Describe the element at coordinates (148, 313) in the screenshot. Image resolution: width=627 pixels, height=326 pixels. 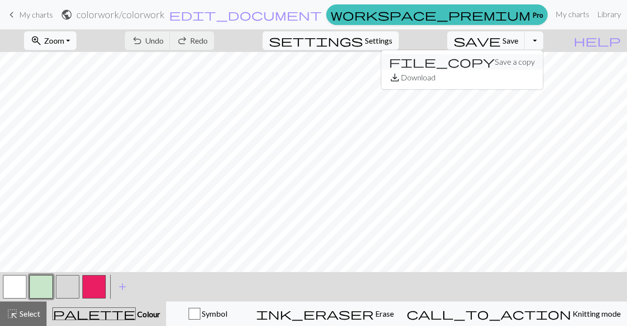
I see `span: Colour` at that location.